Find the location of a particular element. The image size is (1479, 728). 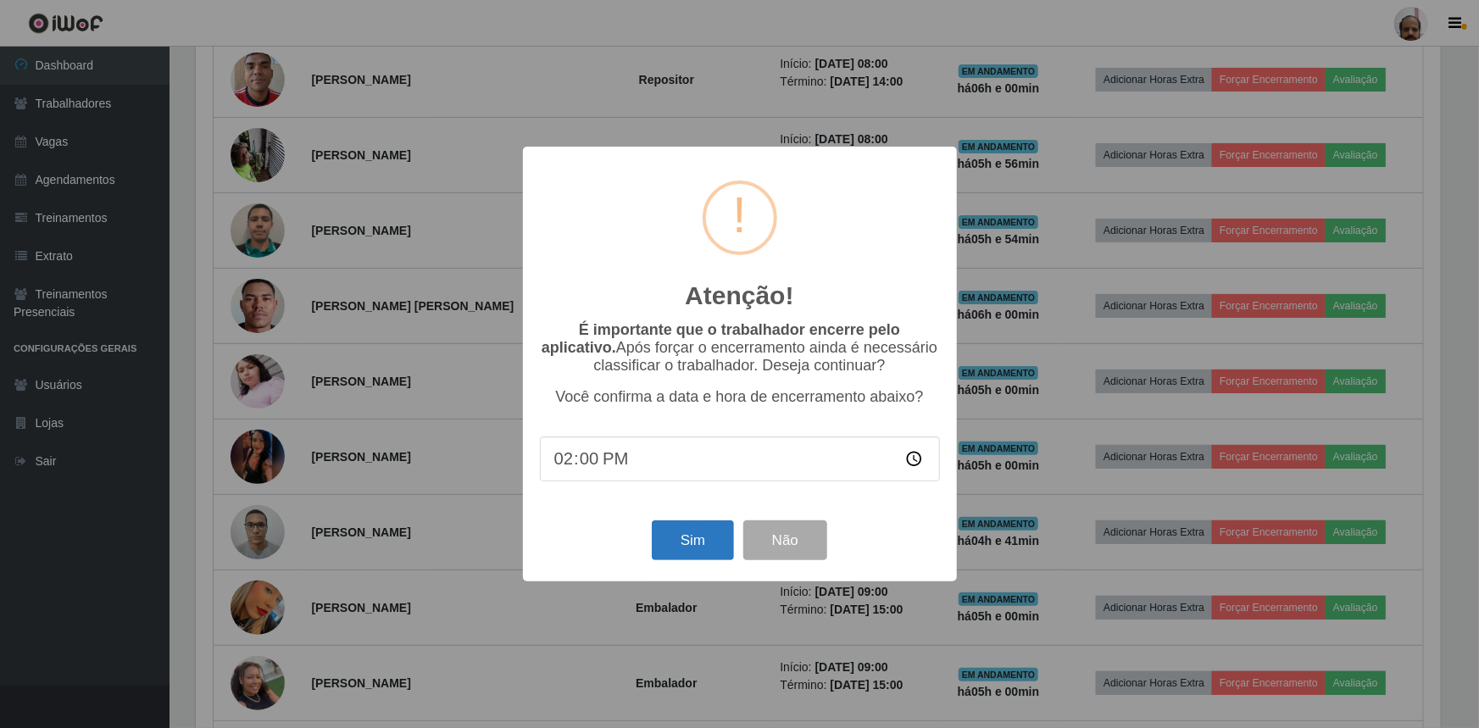

p: Você confirma a data e hora de encerramento abaixo? is located at coordinates (740, 397).